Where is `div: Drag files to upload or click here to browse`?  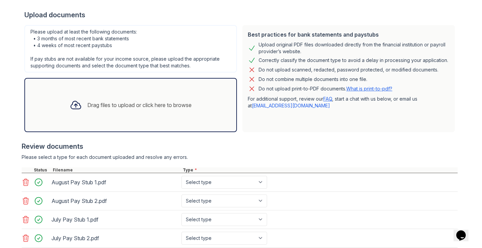 div: Drag files to upload or click here to browse is located at coordinates (139, 105).